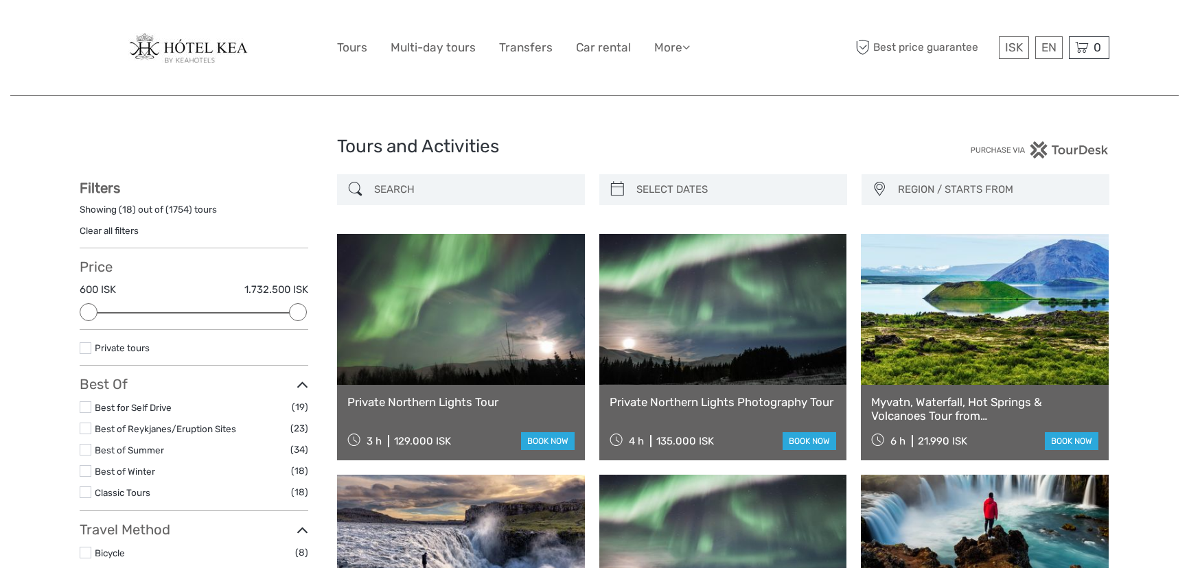  I want to click on a: Best for Self Drive, so click(133, 408).